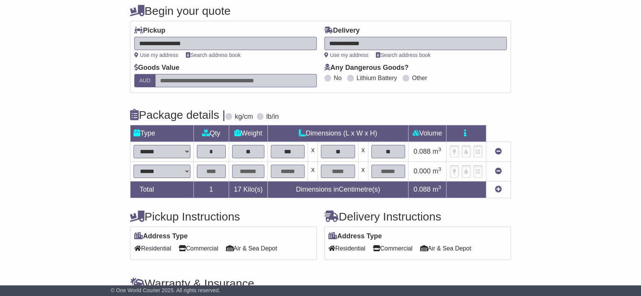  What do you see at coordinates (223, 216) in the screenshot?
I see `h4: Pickup Instructions` at bounding box center [223, 216].